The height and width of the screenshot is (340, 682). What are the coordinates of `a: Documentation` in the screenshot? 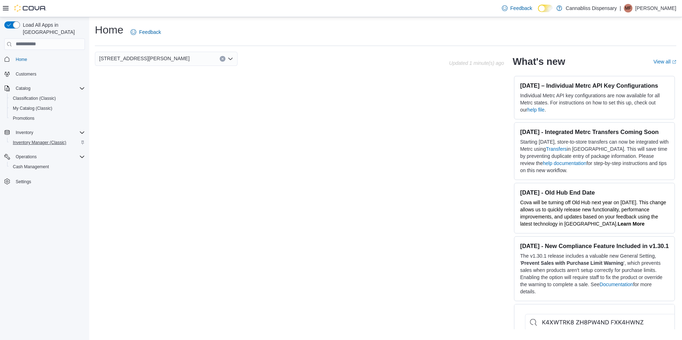 It's located at (616, 284).